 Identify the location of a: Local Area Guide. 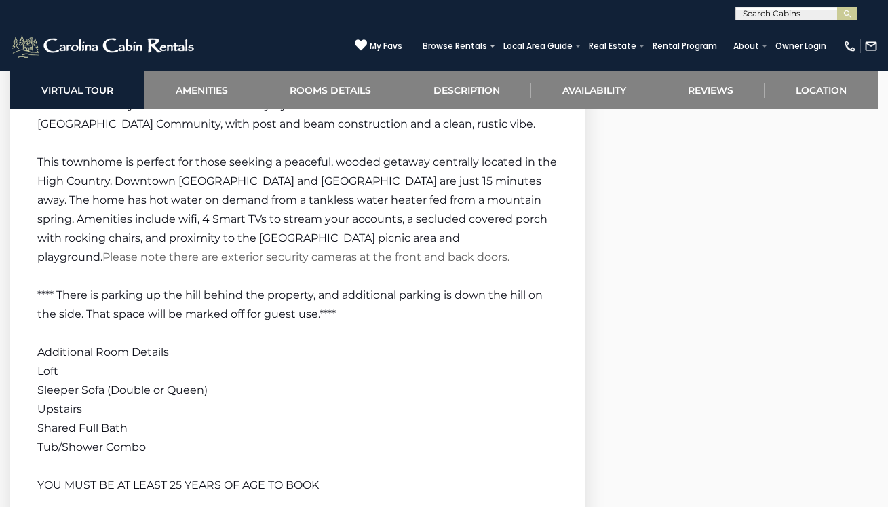
(538, 46).